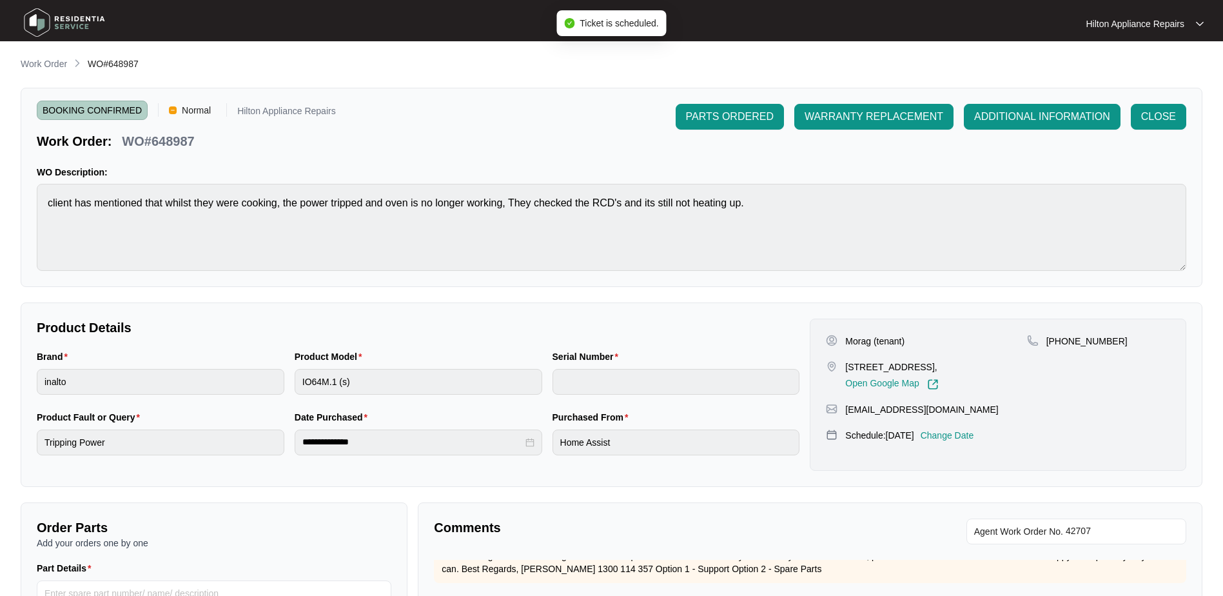 Image resolution: width=1223 pixels, height=596 pixels. I want to click on span: WARRANTY REPLACEMENT, so click(874, 117).